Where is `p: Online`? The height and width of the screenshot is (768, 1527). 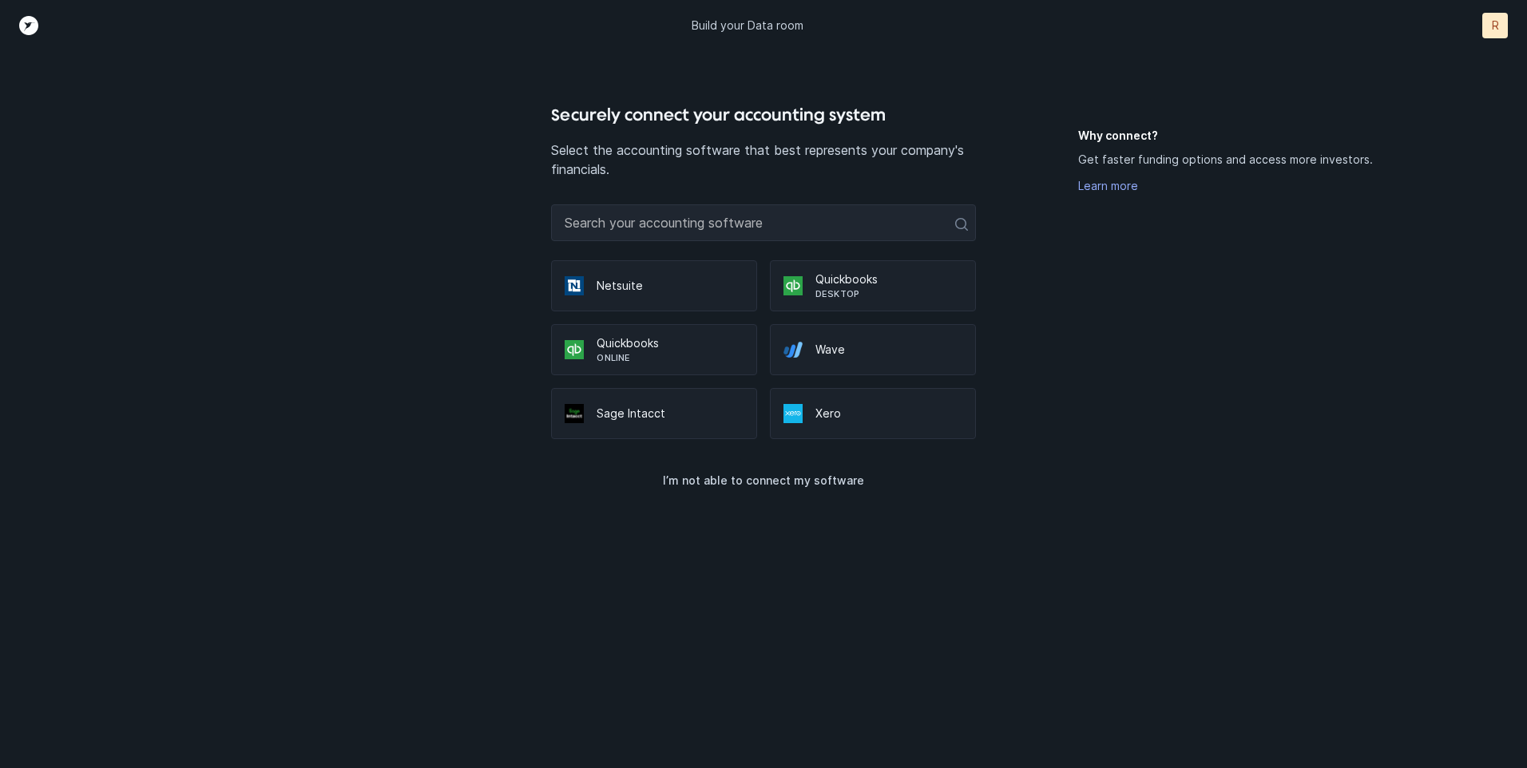
p: Online is located at coordinates (670, 358).